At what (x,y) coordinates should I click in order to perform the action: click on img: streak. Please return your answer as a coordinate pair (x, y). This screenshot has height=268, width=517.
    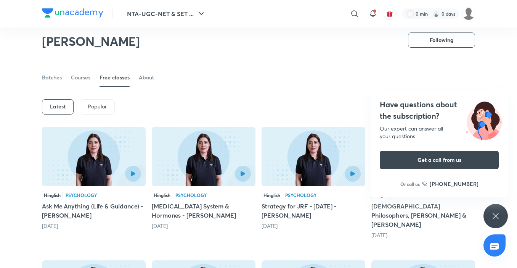
    Looking at the image, I should click on (436, 14).